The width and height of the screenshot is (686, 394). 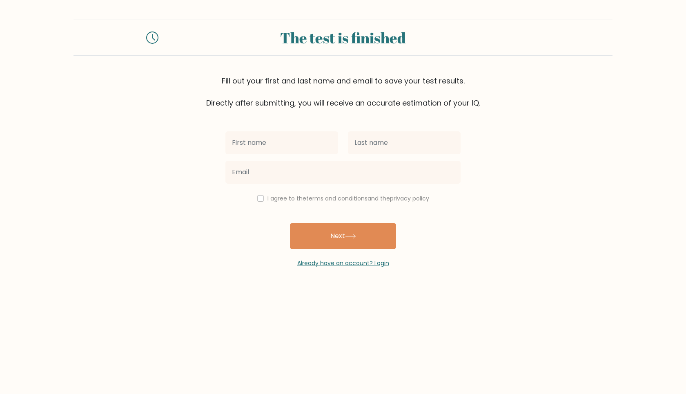 I want to click on input: First name, so click(x=282, y=143).